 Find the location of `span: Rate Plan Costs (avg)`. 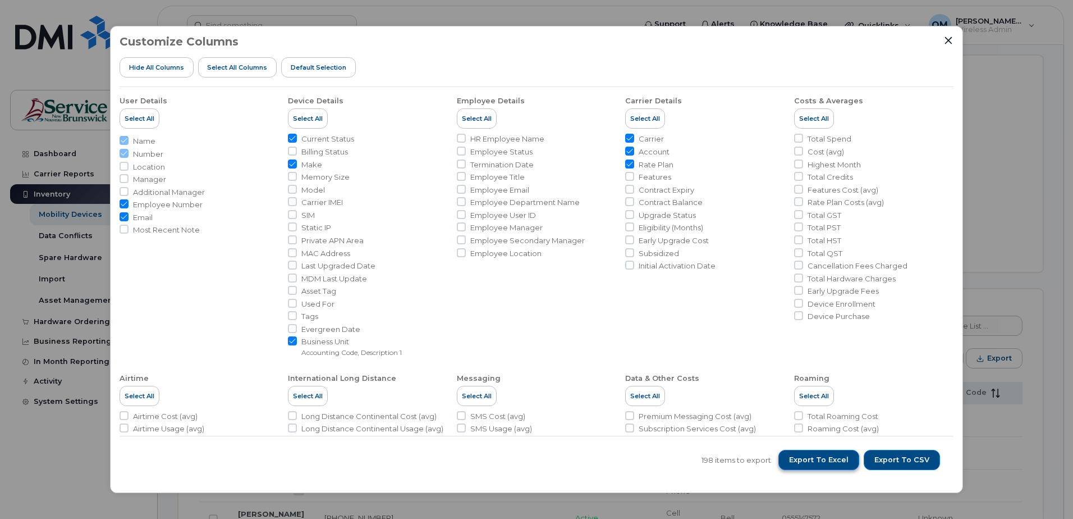

span: Rate Plan Costs (avg) is located at coordinates (846, 202).